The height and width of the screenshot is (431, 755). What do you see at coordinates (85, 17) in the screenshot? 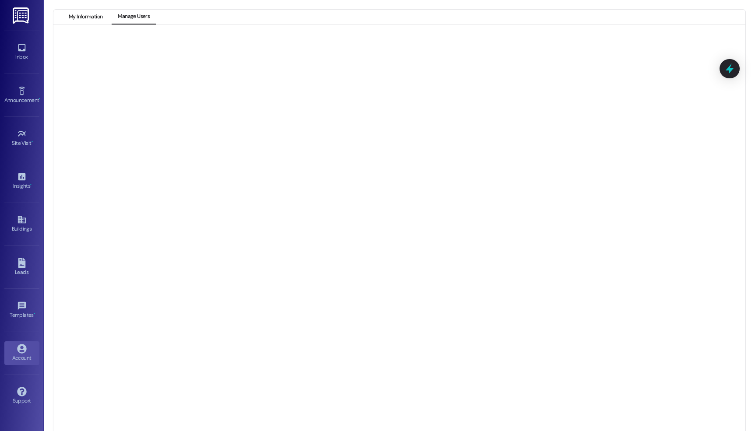
I see `button: My Information` at bounding box center [85, 17].